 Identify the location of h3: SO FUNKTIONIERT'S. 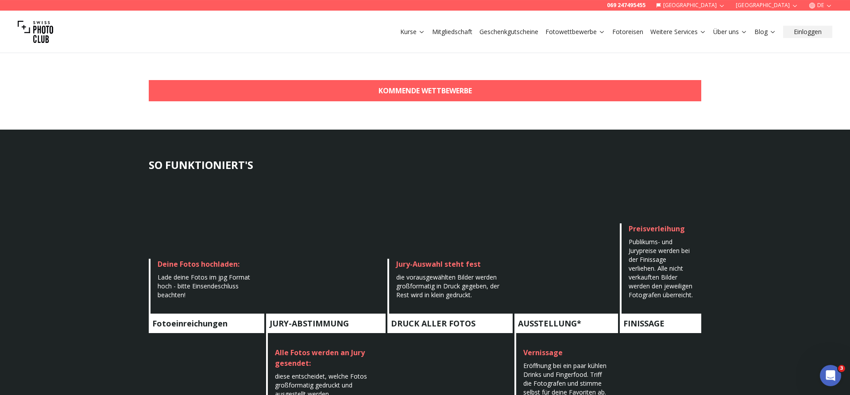
(425, 165).